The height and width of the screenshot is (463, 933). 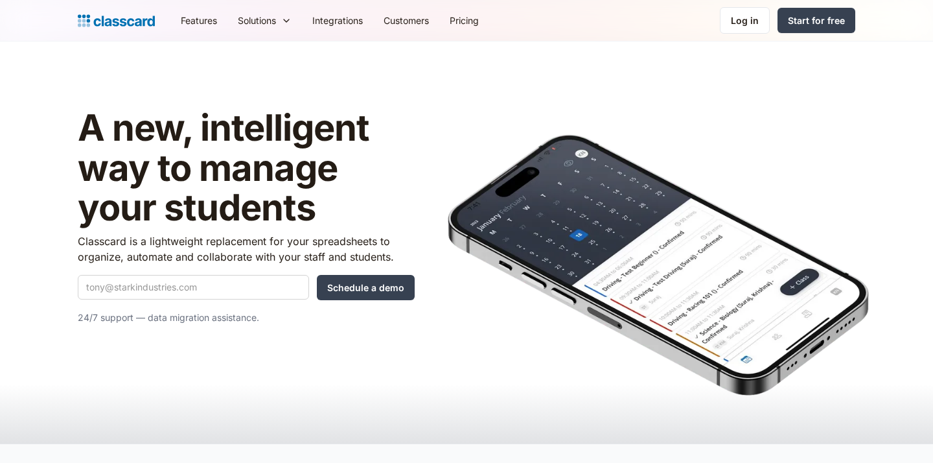 I want to click on a: Start for free, so click(x=816, y=20).